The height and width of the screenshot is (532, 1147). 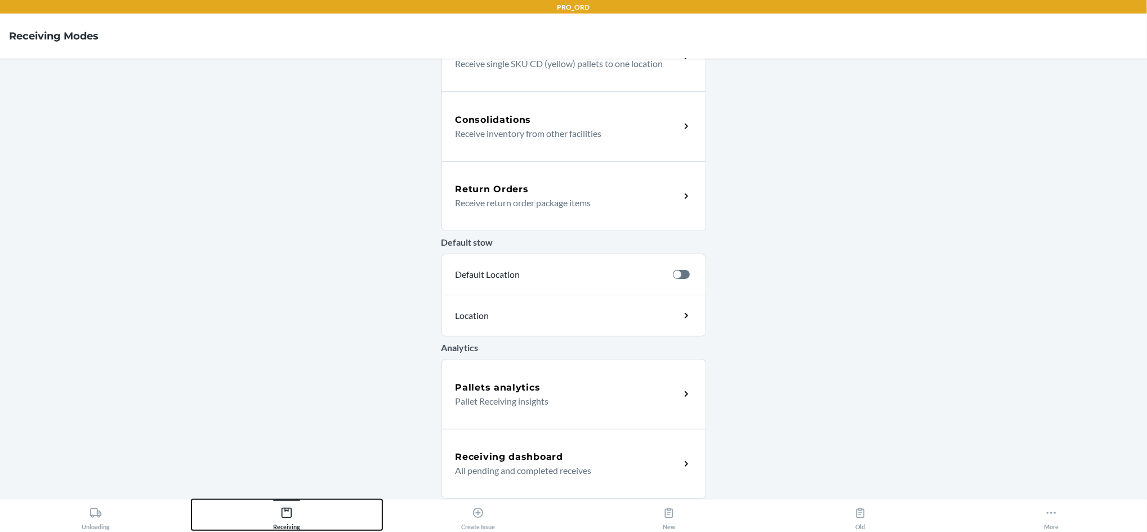 I want to click on h5: Pallets analytics, so click(x=498, y=387).